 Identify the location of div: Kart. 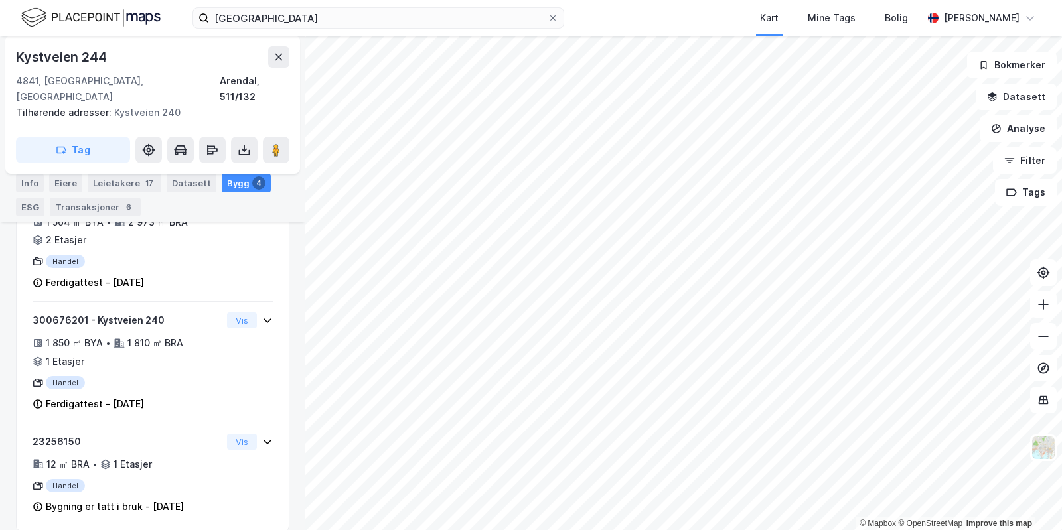
(769, 18).